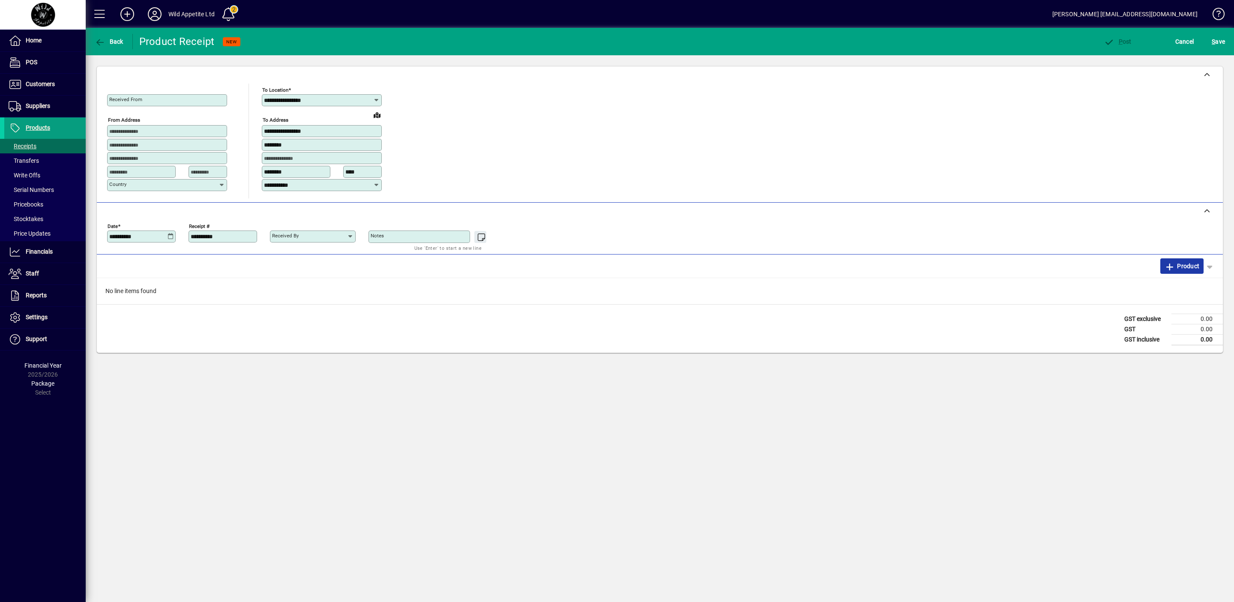 The height and width of the screenshot is (602, 1234). I want to click on a: Reports, so click(45, 296).